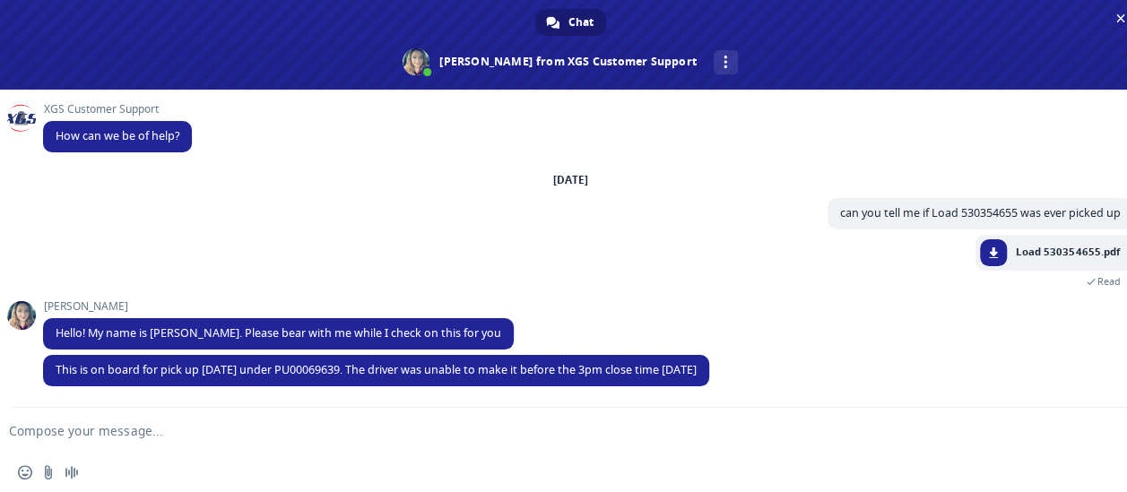  I want to click on div: More channels, so click(725, 62).